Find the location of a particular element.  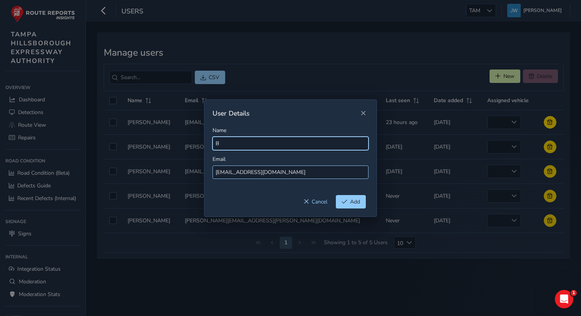

button: Close is located at coordinates (363, 113).